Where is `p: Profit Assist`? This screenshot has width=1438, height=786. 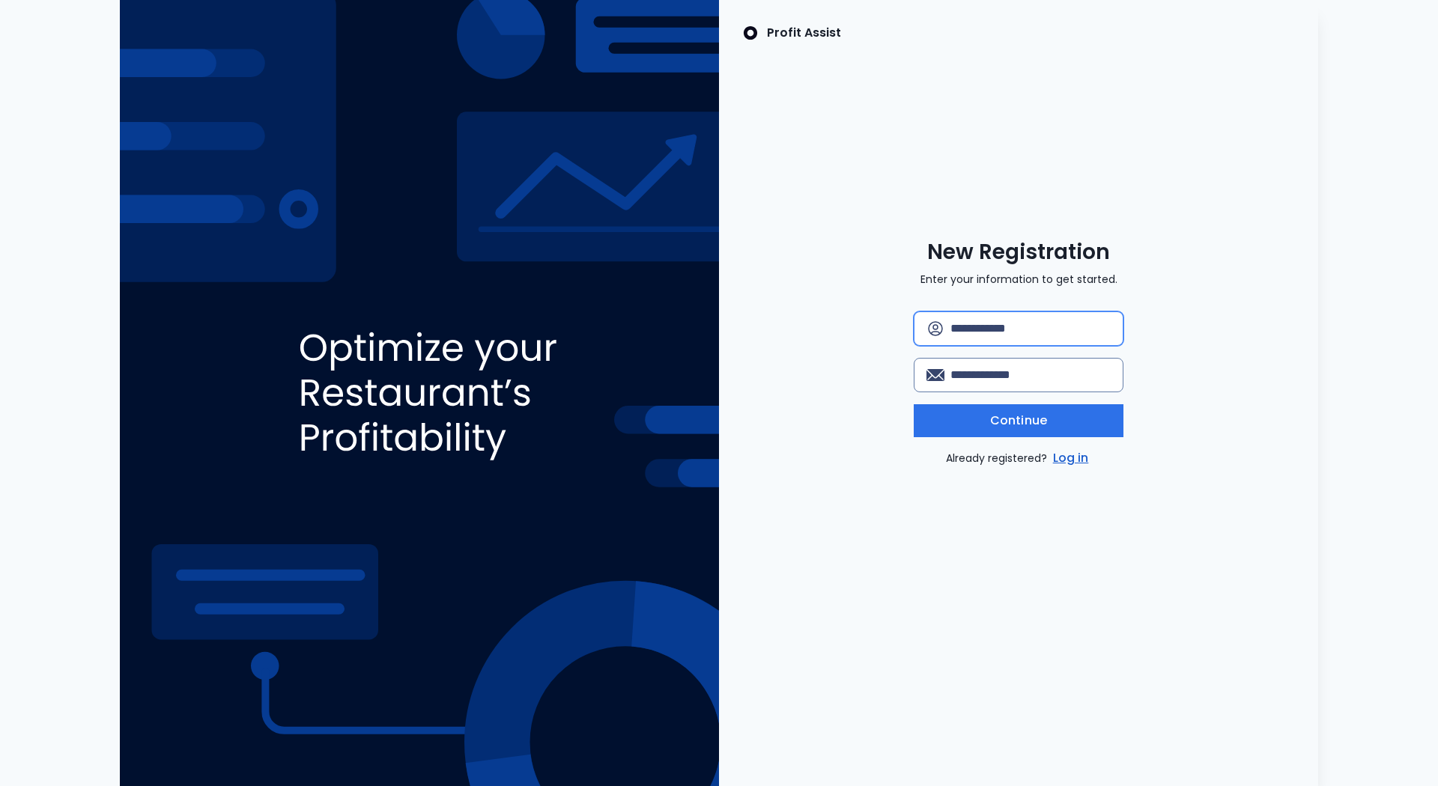
p: Profit Assist is located at coordinates (803, 33).